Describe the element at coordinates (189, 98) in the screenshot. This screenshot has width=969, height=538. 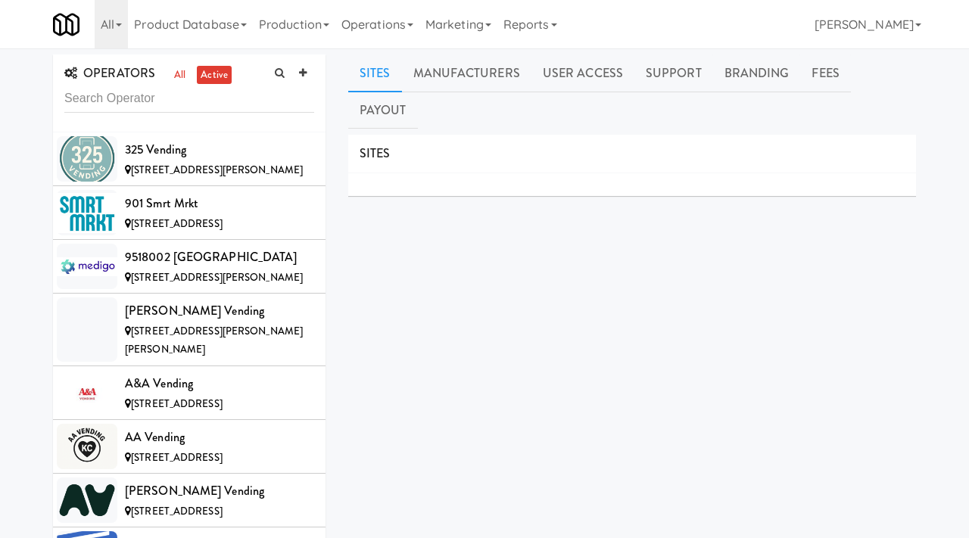
I see `input: Search Operator` at that location.